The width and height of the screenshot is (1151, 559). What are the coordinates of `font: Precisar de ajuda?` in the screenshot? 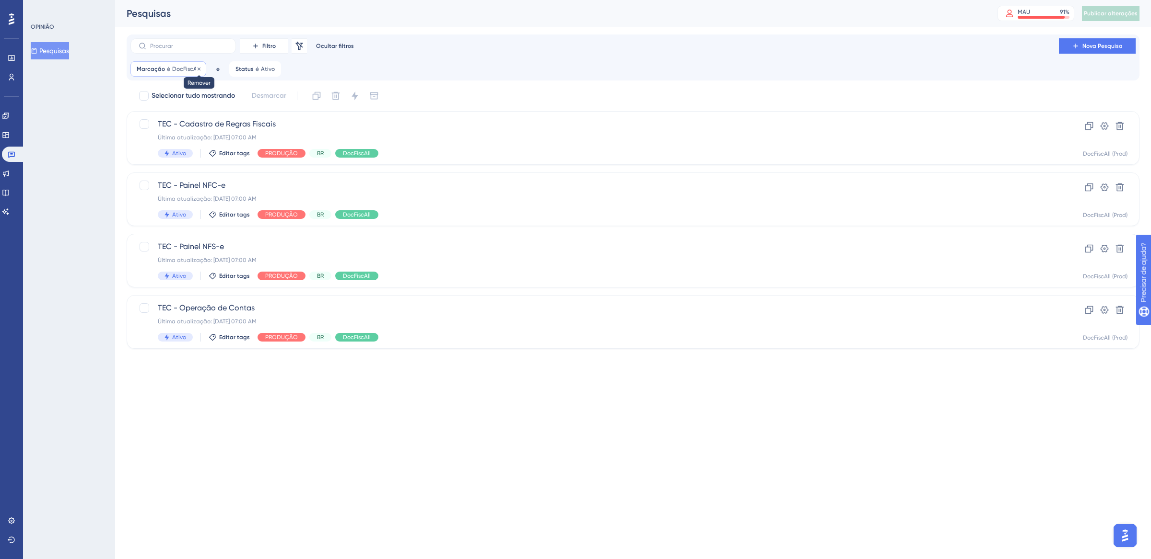 It's located at (52, 8).